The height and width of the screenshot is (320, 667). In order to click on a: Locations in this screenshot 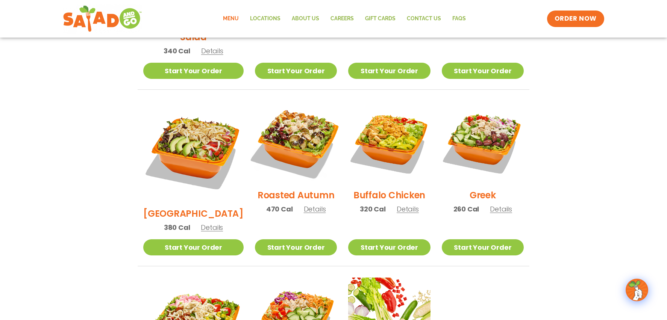, I will do `click(265, 19)`.